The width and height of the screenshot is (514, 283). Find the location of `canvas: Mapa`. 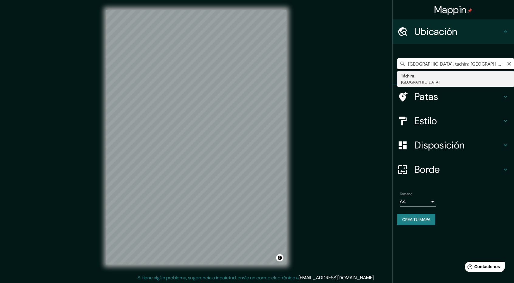

canvas: Mapa is located at coordinates (196, 137).